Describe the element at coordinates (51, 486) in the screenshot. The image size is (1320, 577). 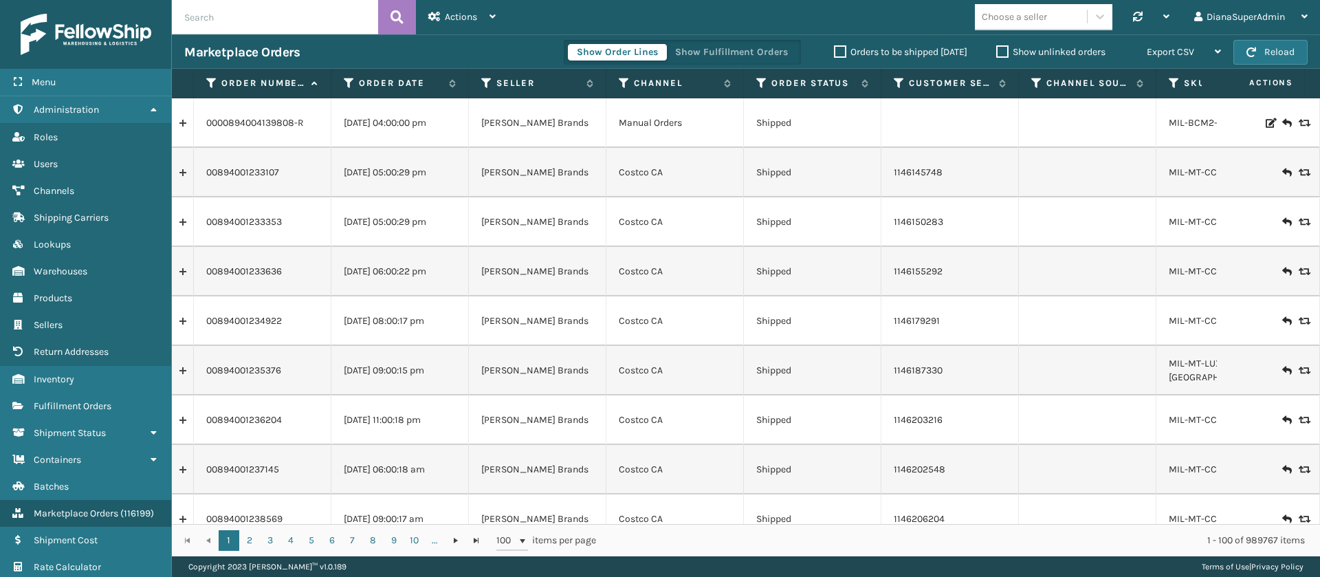
I see `span: Batches` at that location.